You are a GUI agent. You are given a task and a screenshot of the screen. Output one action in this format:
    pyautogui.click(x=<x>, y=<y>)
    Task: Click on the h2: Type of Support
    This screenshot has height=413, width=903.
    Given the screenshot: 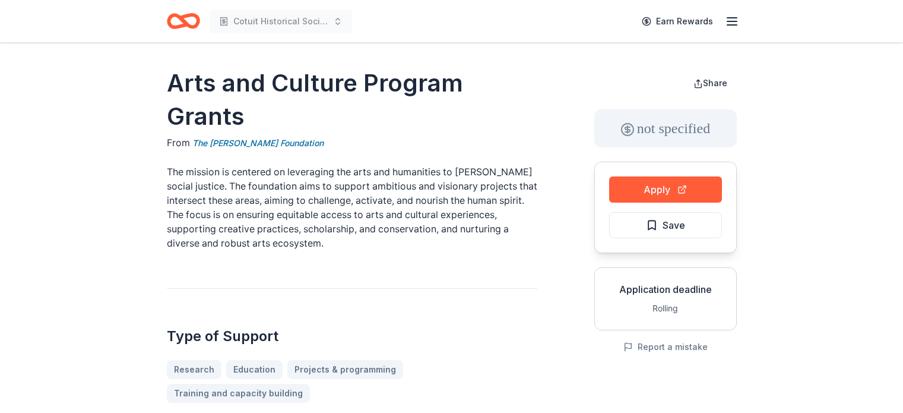 What is the action you would take?
    pyautogui.click(x=352, y=336)
    